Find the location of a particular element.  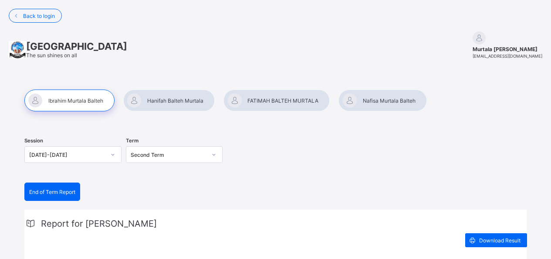

span: Term is located at coordinates (132, 140).